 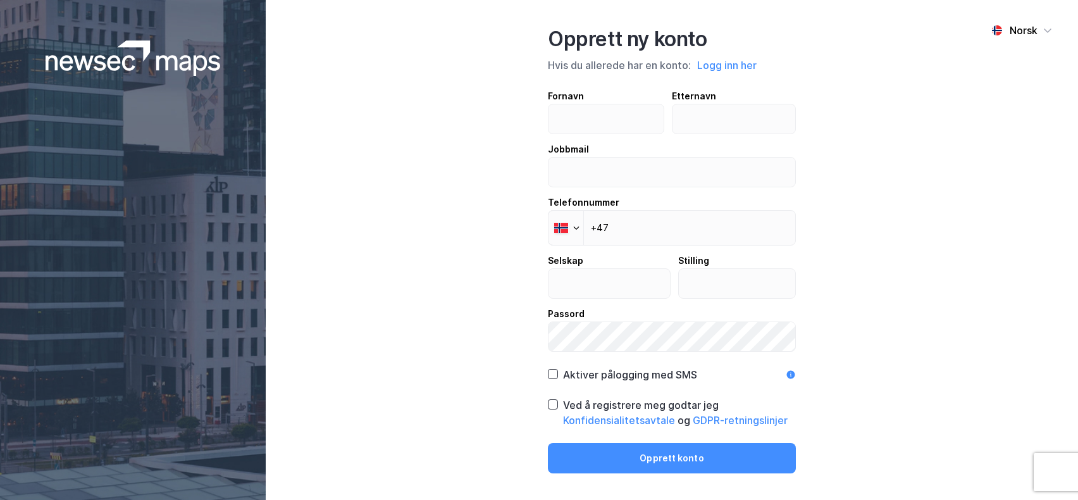 I want to click on button: Logg inn her, so click(x=727, y=65).